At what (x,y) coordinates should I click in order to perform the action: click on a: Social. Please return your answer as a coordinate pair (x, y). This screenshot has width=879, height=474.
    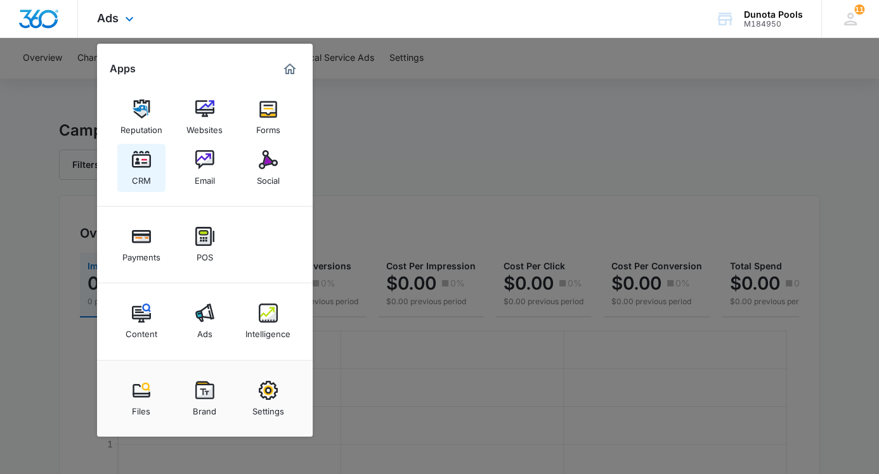
    Looking at the image, I should click on (268, 168).